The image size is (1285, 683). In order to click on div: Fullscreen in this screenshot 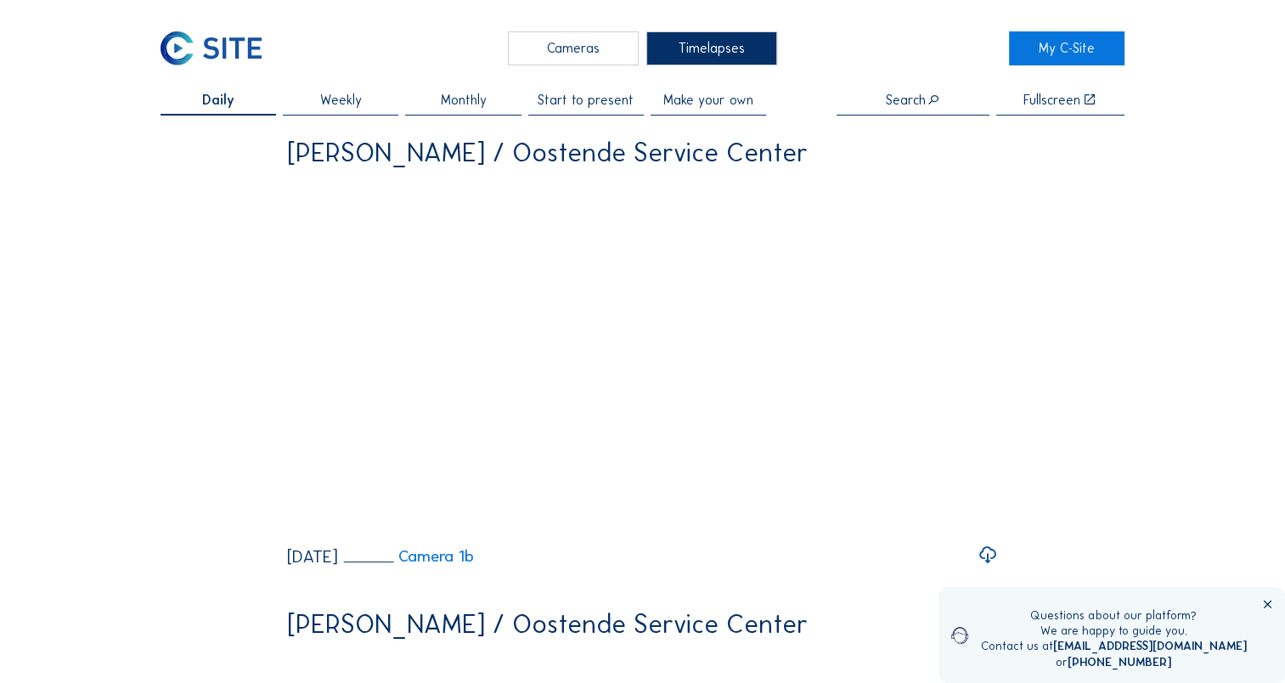, I will do `click(1051, 100)`.